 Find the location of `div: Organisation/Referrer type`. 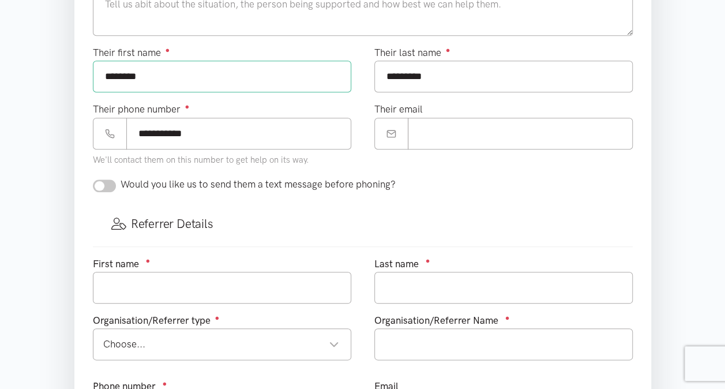

div: Organisation/Referrer type is located at coordinates (222, 320).